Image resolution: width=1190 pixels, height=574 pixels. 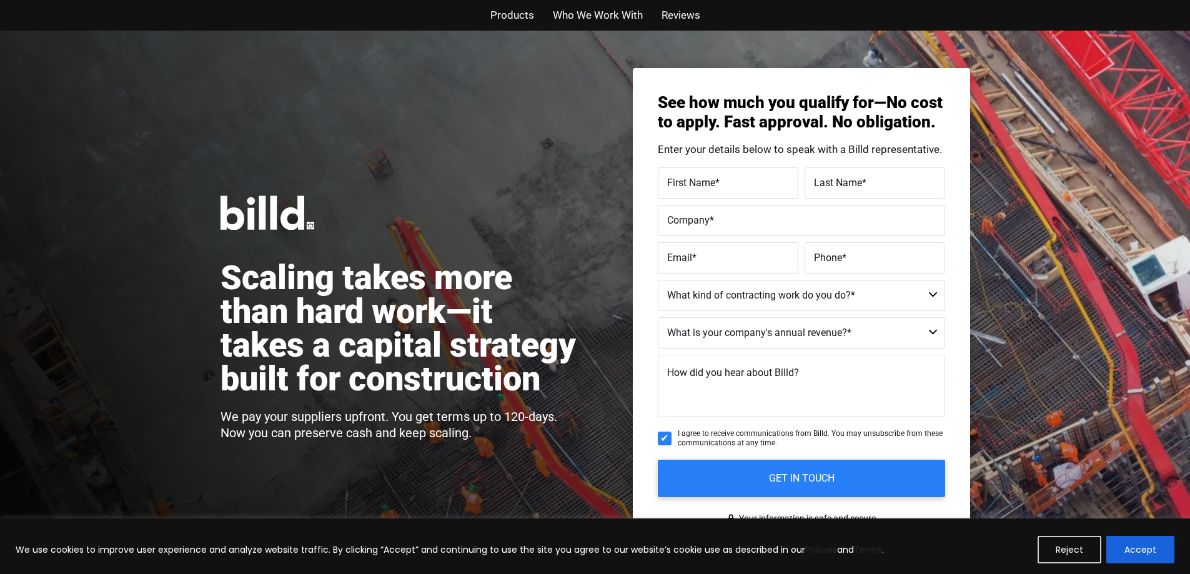 What do you see at coordinates (821, 550) in the screenshot?
I see `a: Policies` at bounding box center [821, 550].